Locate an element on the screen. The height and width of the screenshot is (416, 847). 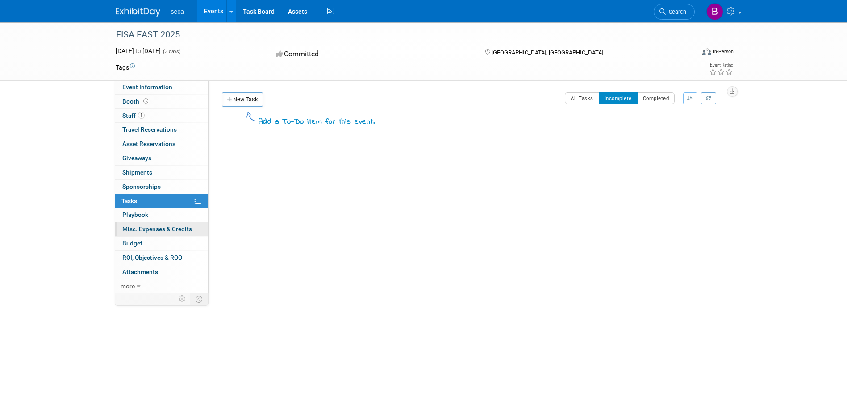
div: FISA EAST 2025 is located at coordinates (397, 35).